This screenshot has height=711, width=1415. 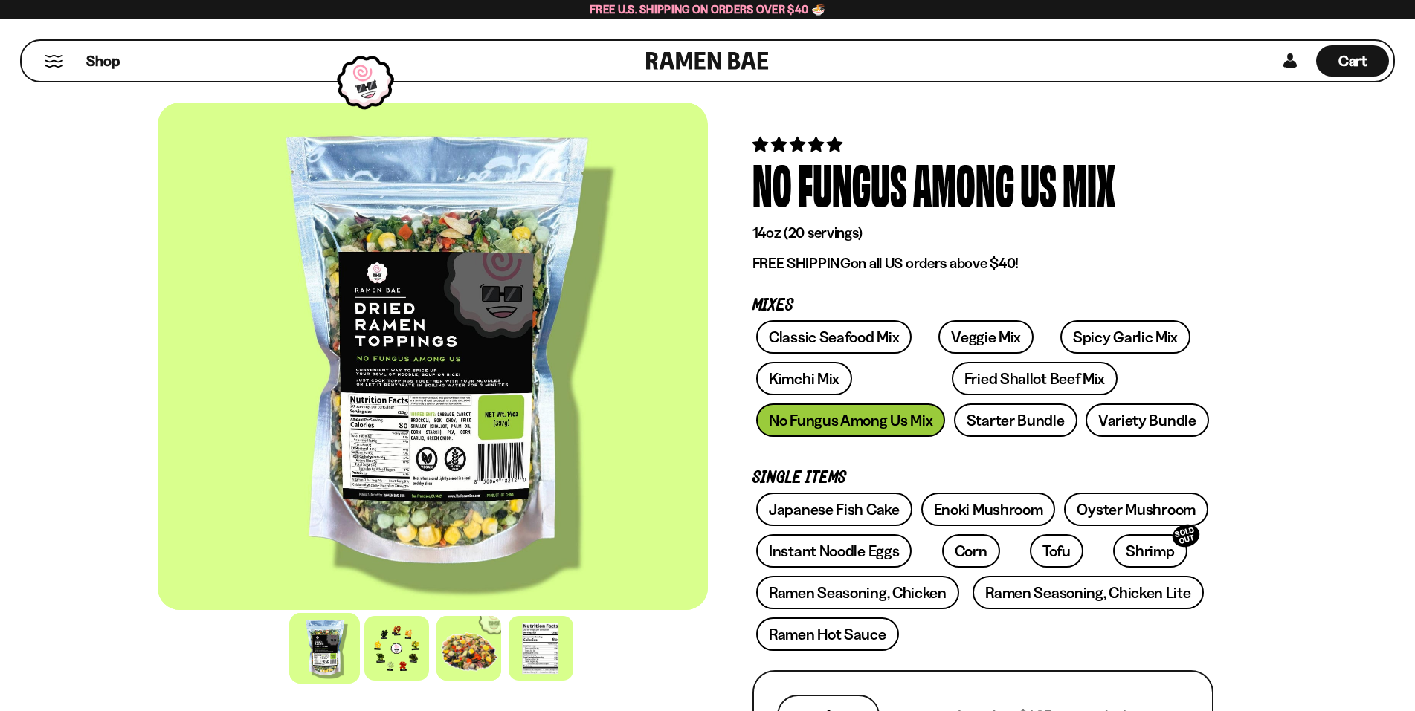 What do you see at coordinates (1056, 551) in the screenshot?
I see `a: Tofu` at bounding box center [1056, 551].